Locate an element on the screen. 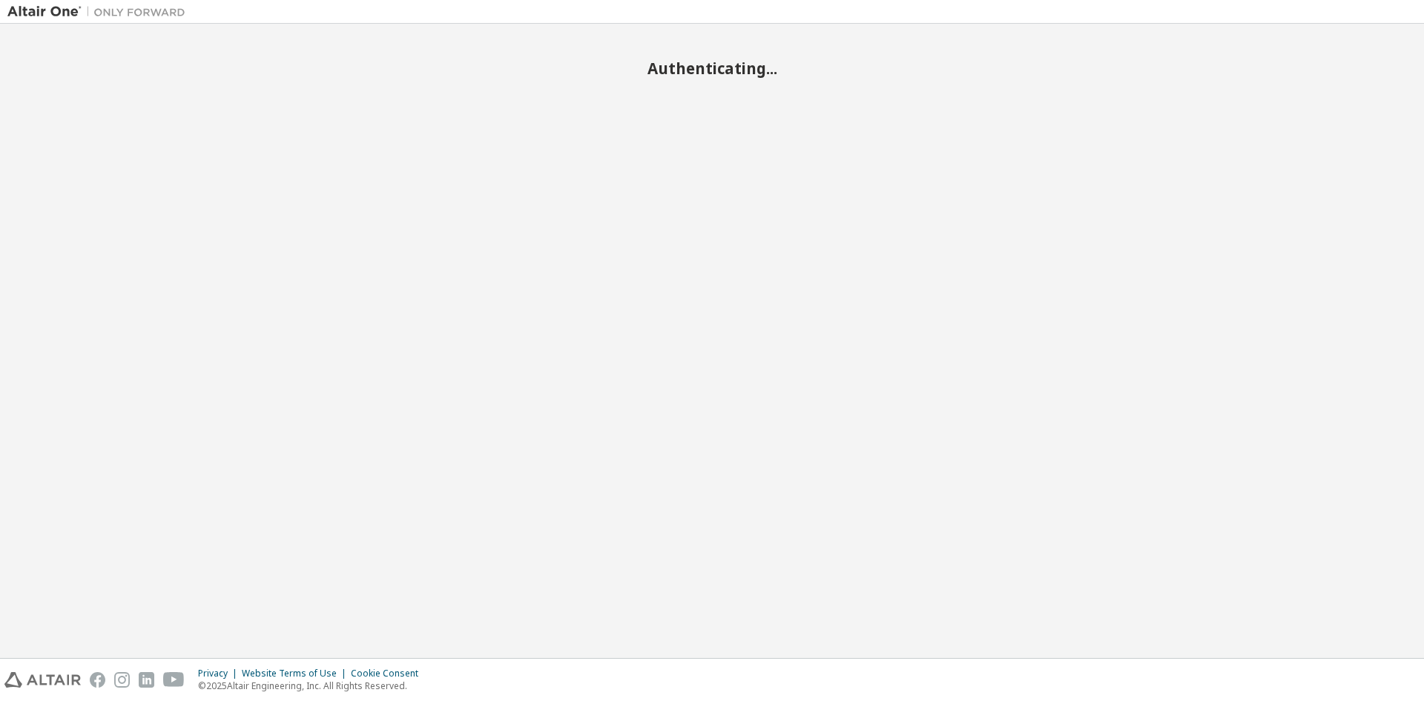 This screenshot has width=1424, height=701. img: instagram.svg is located at coordinates (122, 679).